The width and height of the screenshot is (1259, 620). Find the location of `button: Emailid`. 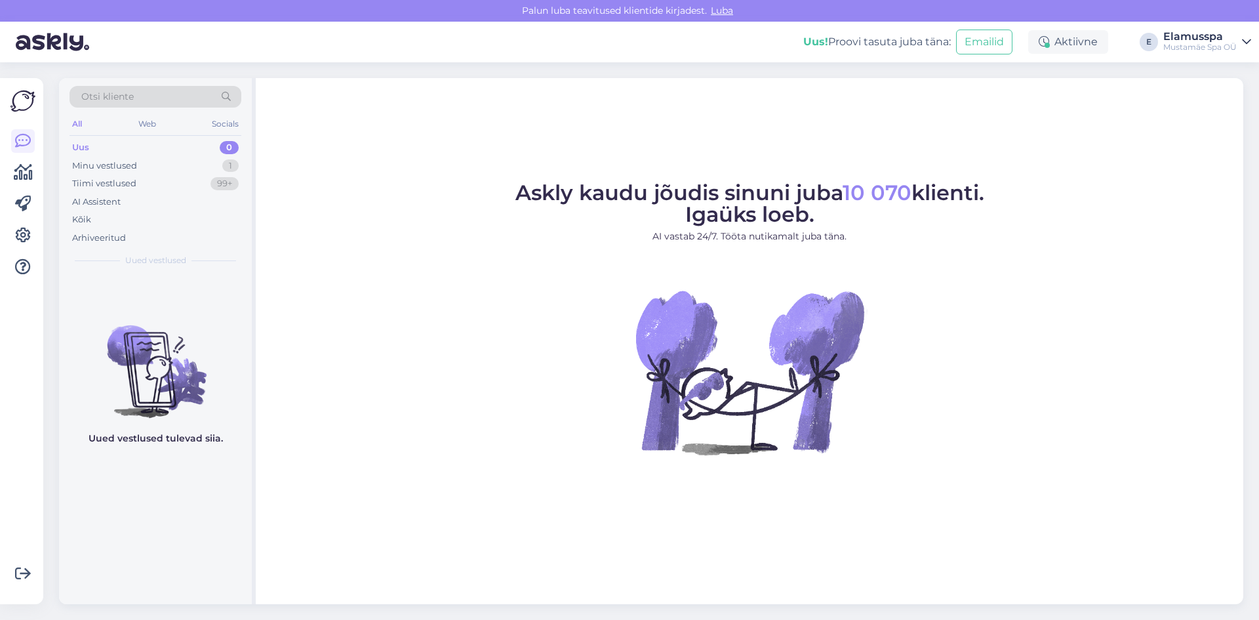

button: Emailid is located at coordinates (984, 42).